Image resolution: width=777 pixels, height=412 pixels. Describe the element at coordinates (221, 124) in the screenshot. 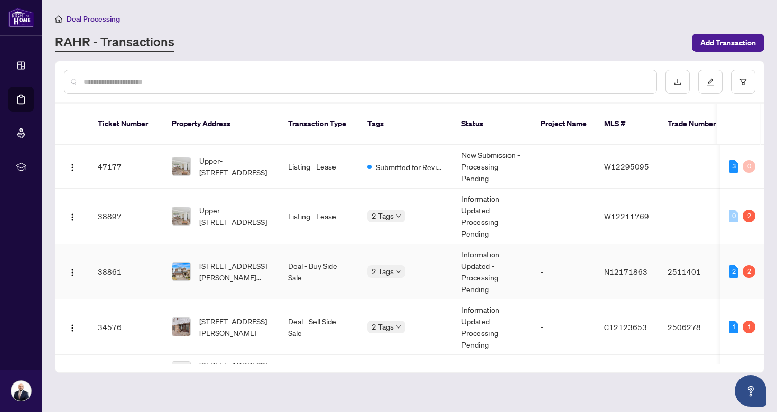

I see `th: Property Address` at that location.